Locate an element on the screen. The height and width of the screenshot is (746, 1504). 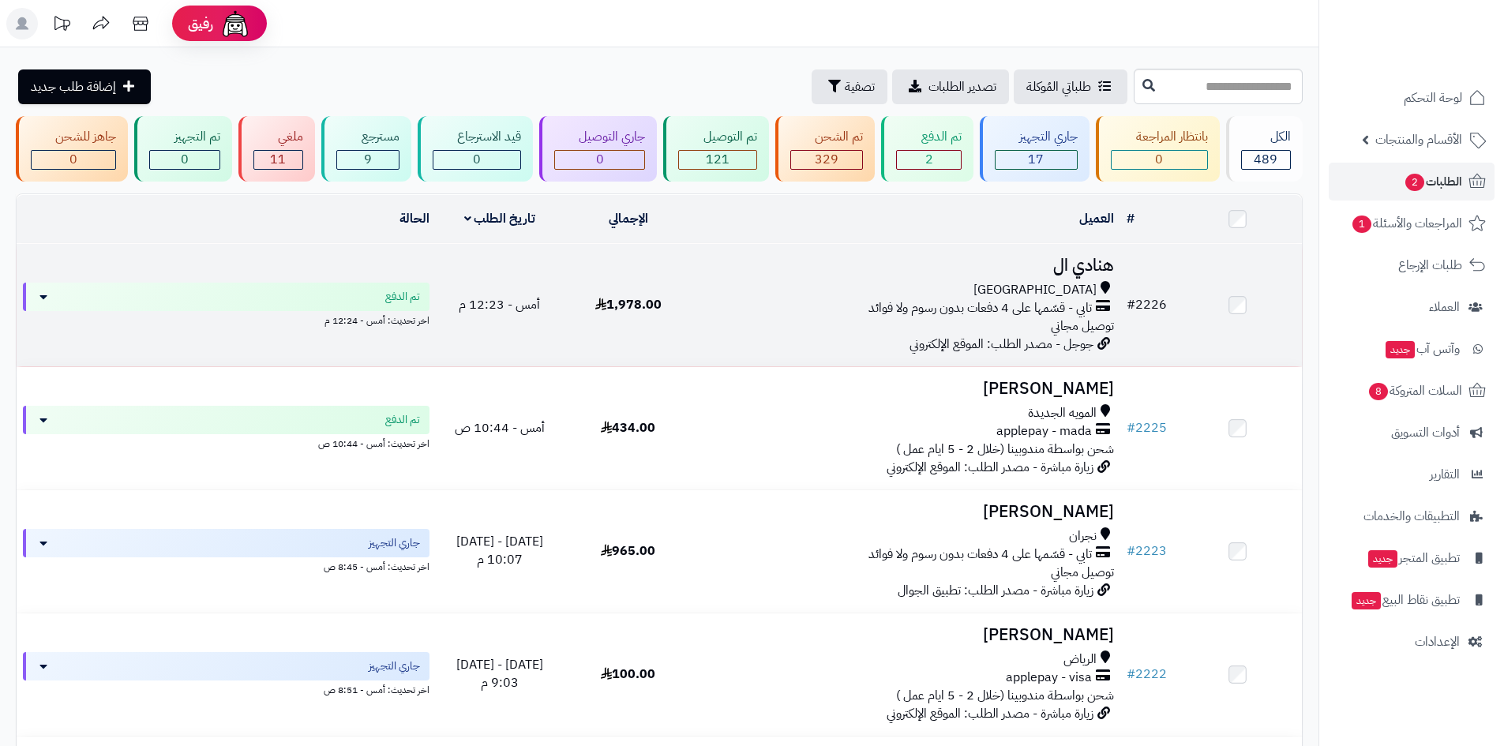
div: اخر تحديث: أمس - 8:45 ص is located at coordinates (226, 565).